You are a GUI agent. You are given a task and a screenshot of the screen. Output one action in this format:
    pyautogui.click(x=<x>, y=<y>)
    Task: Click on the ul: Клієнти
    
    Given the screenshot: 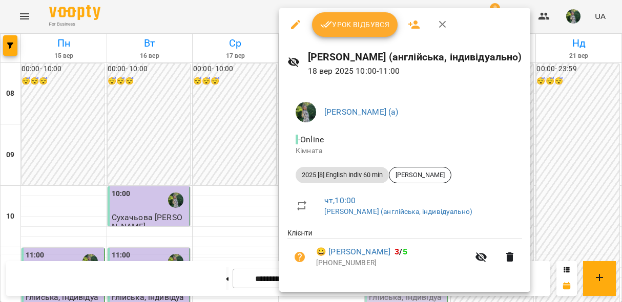 What is the action you would take?
    pyautogui.click(x=405, y=254)
    